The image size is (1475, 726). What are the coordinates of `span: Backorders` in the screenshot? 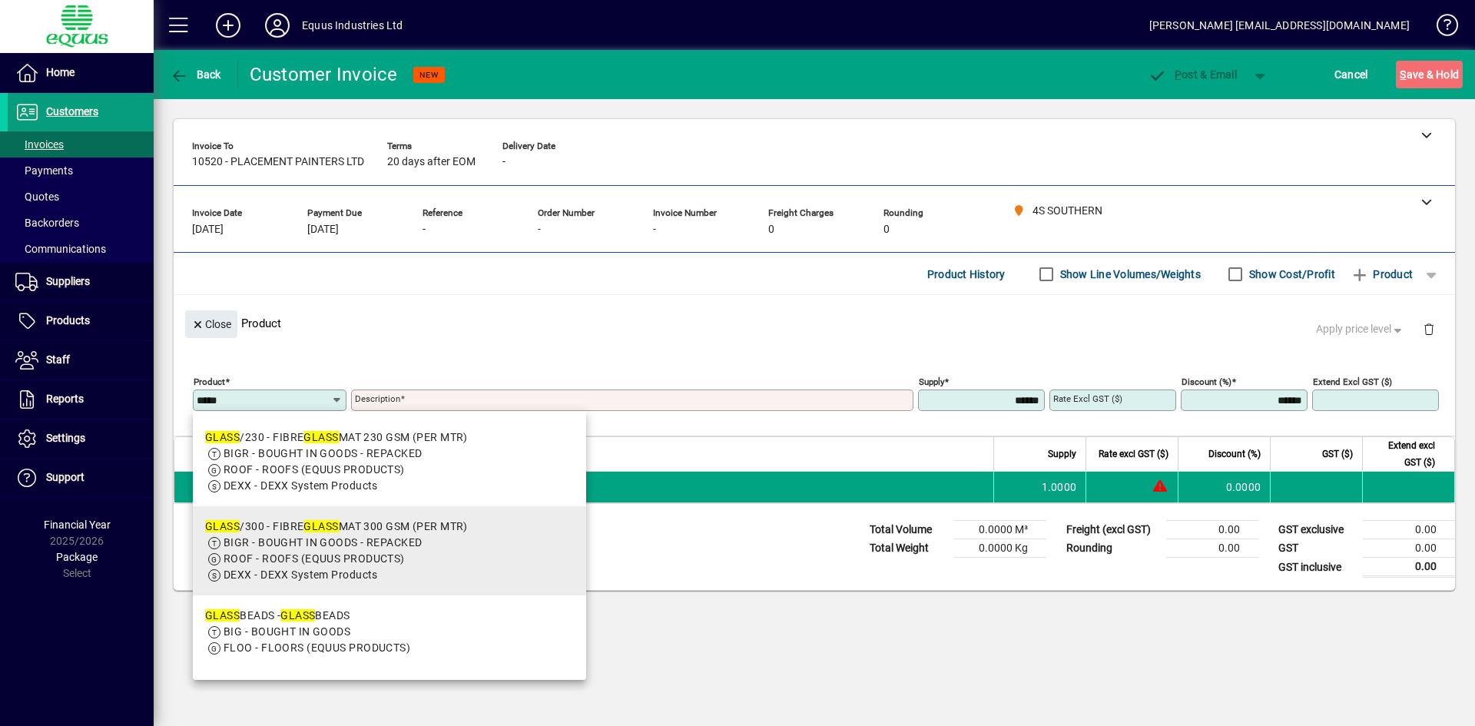 It's located at (47, 223).